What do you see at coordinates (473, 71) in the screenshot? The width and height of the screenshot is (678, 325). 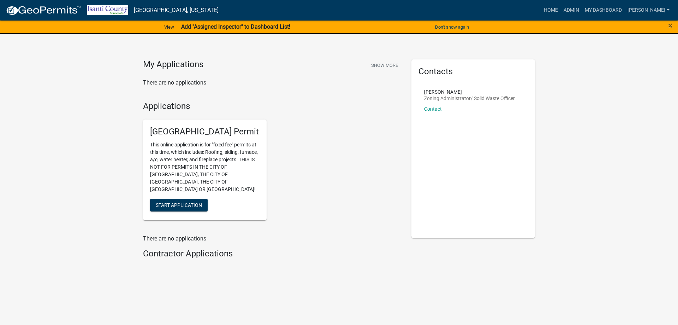 I see `h5: Contacts` at bounding box center [473, 71].